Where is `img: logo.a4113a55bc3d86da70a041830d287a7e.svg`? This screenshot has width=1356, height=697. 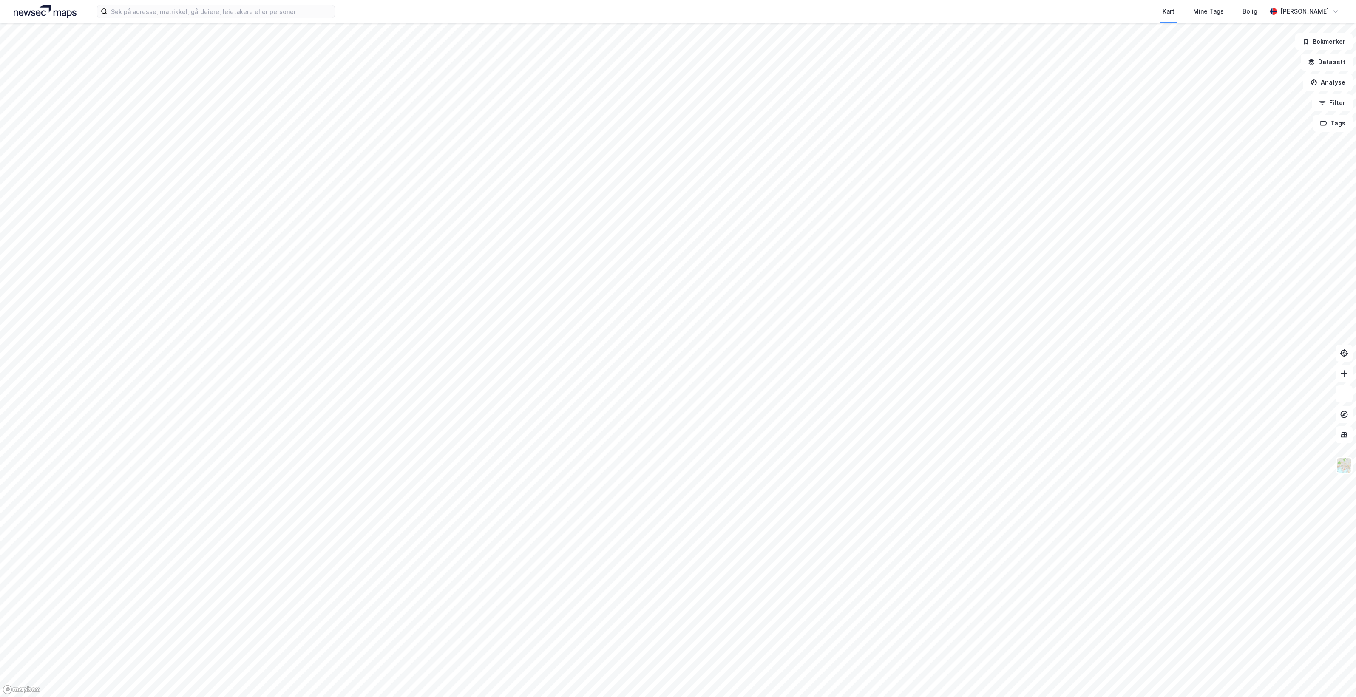
img: logo.a4113a55bc3d86da70a041830d287a7e.svg is located at coordinates (45, 11).